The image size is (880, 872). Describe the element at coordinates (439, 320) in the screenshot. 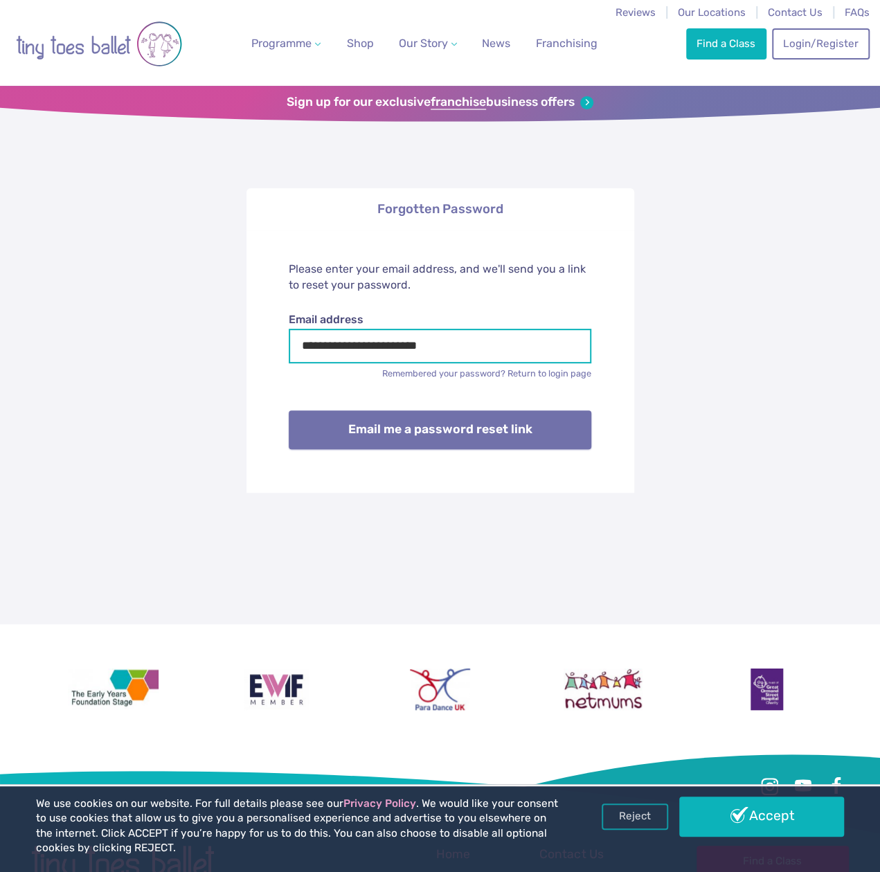

I see `label: Email address` at that location.